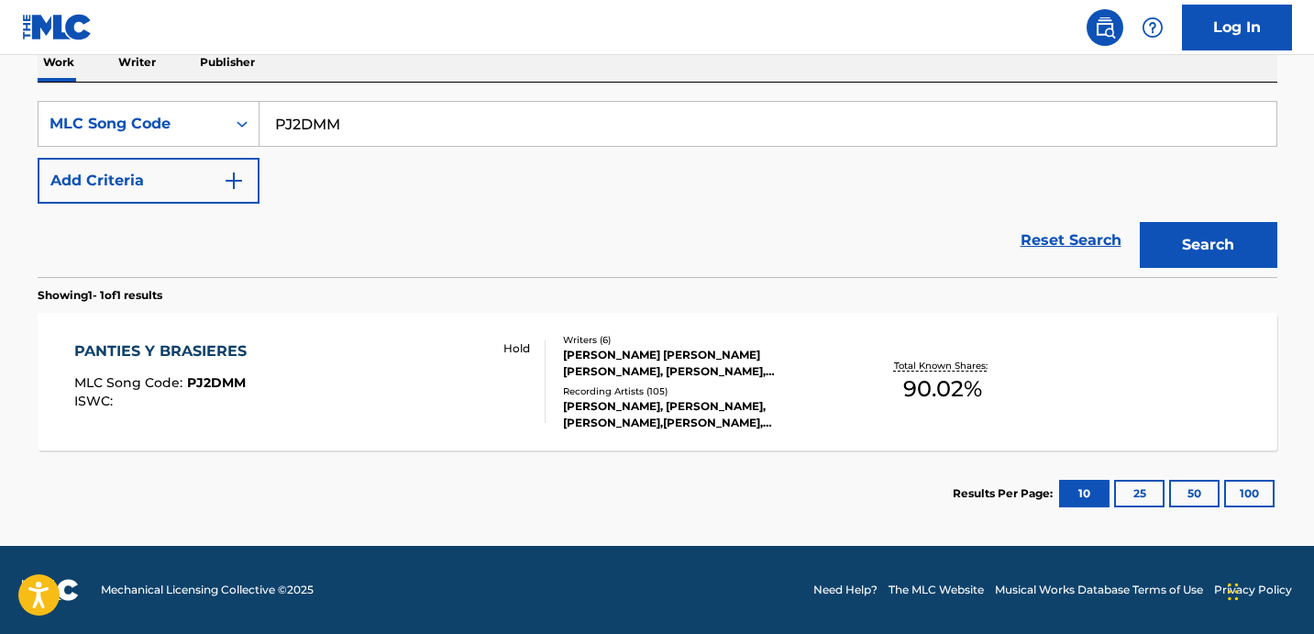  What do you see at coordinates (216, 382) in the screenshot?
I see `span: PJ2DMM` at bounding box center [216, 382].